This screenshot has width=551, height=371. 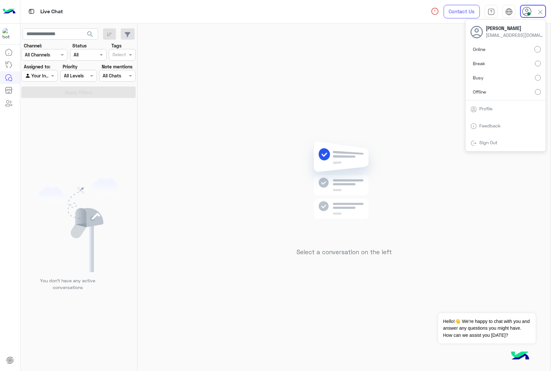 I want to click on a: tab, so click(x=491, y=12).